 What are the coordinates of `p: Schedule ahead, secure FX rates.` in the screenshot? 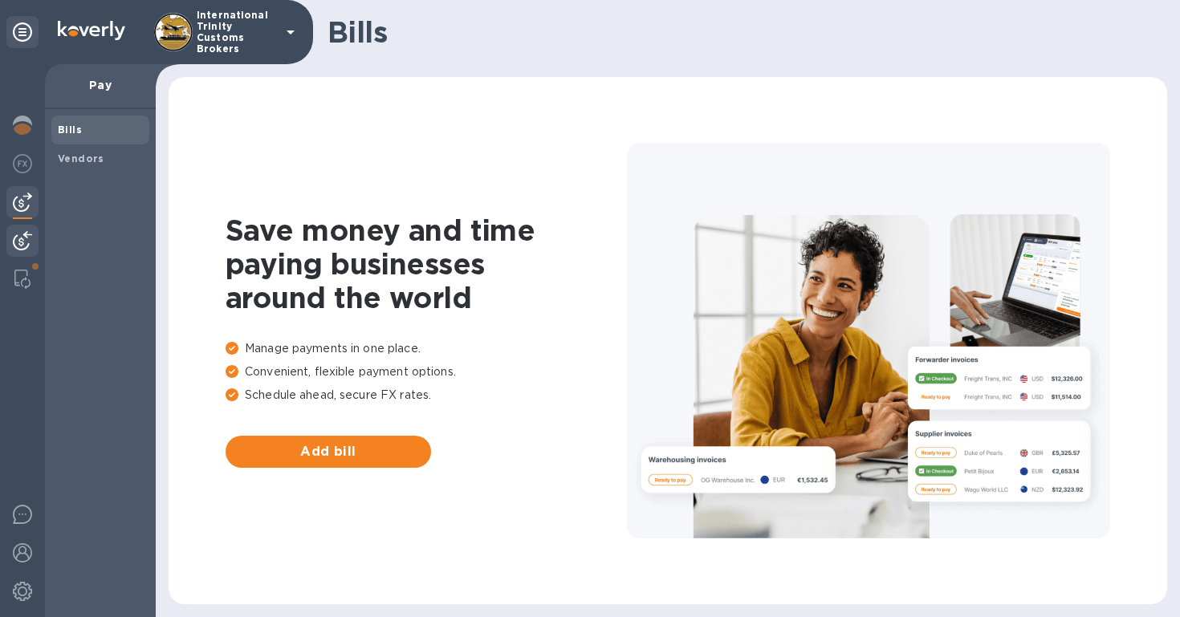 It's located at (426, 395).